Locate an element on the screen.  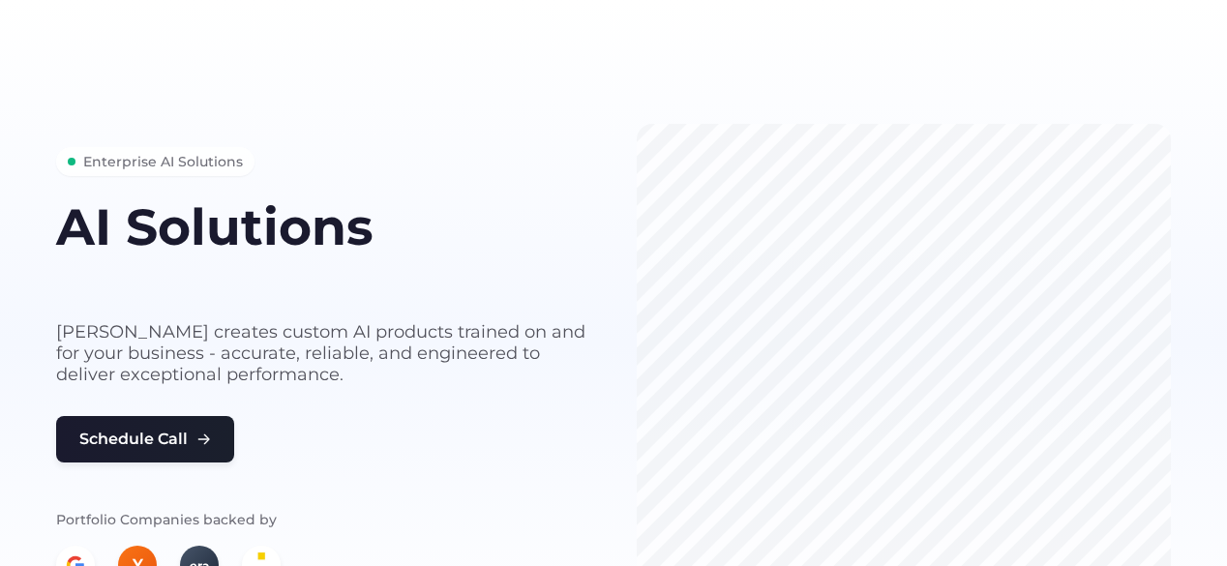
span: Enterprise AI Solutions is located at coordinates (163, 162).